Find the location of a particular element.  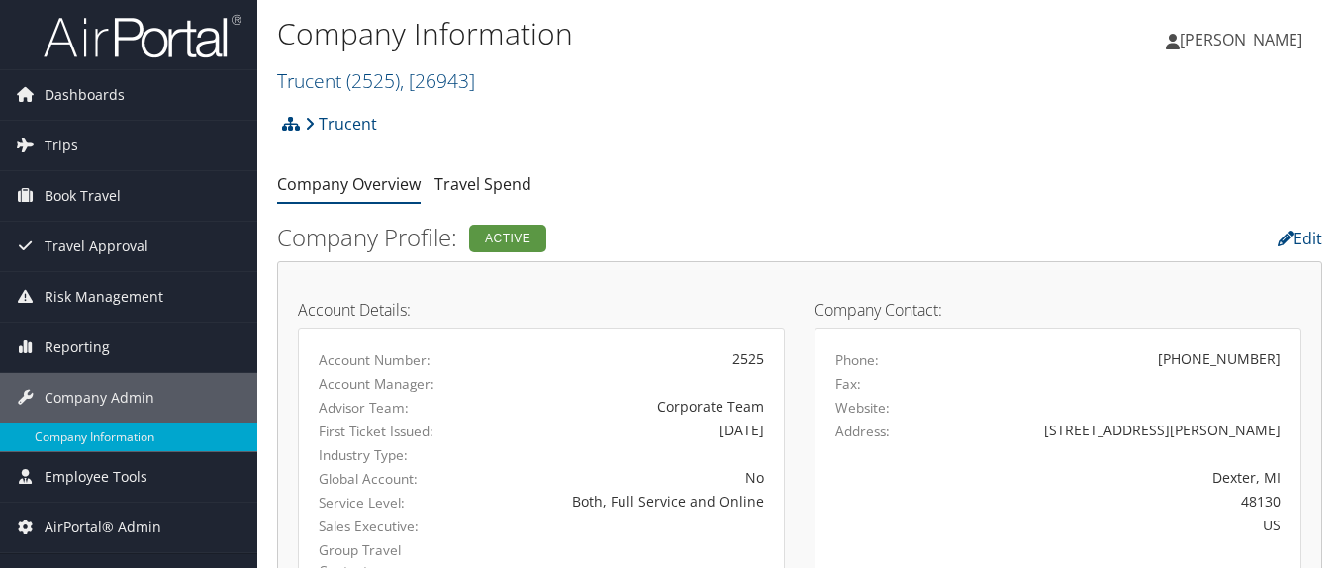

label: Account Number: is located at coordinates (383, 360).